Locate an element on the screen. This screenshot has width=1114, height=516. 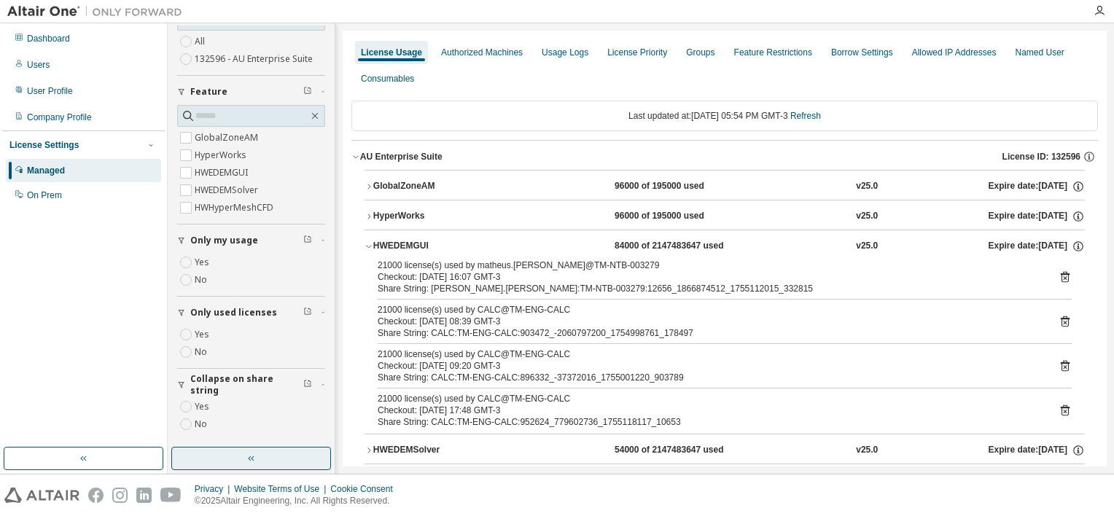
div: AU Enterprise Suite is located at coordinates (401, 157).